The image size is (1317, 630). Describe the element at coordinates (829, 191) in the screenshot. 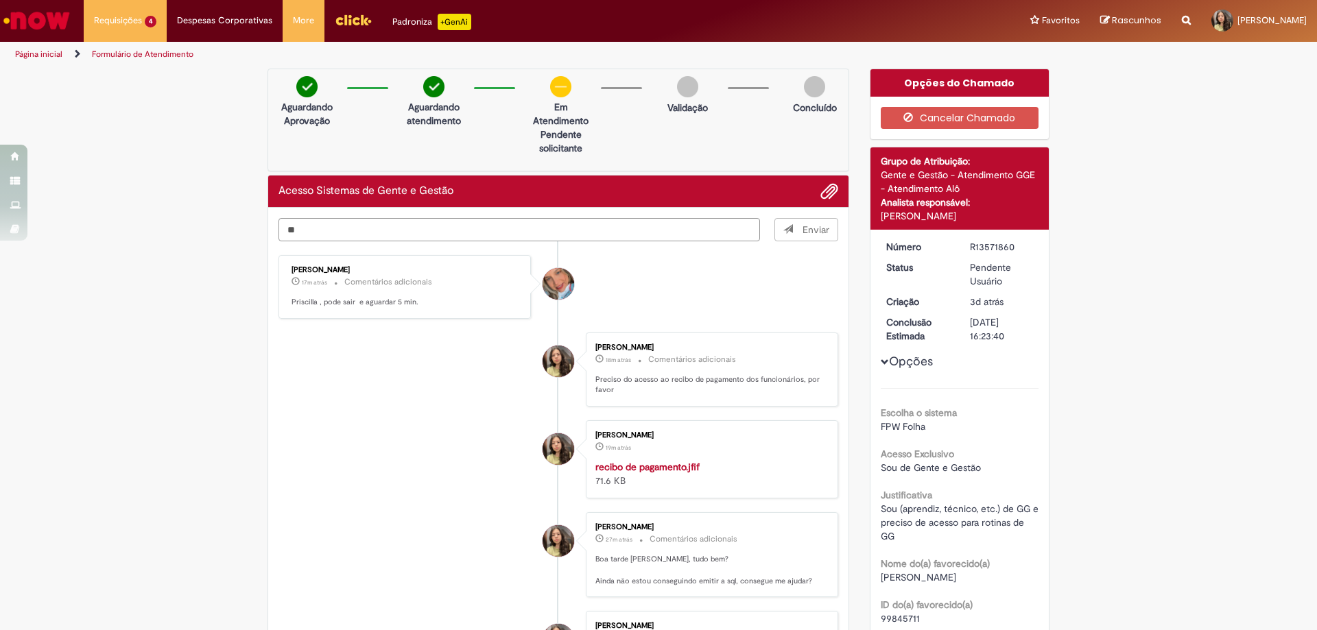

I see `button: Adicionar anexos` at that location.